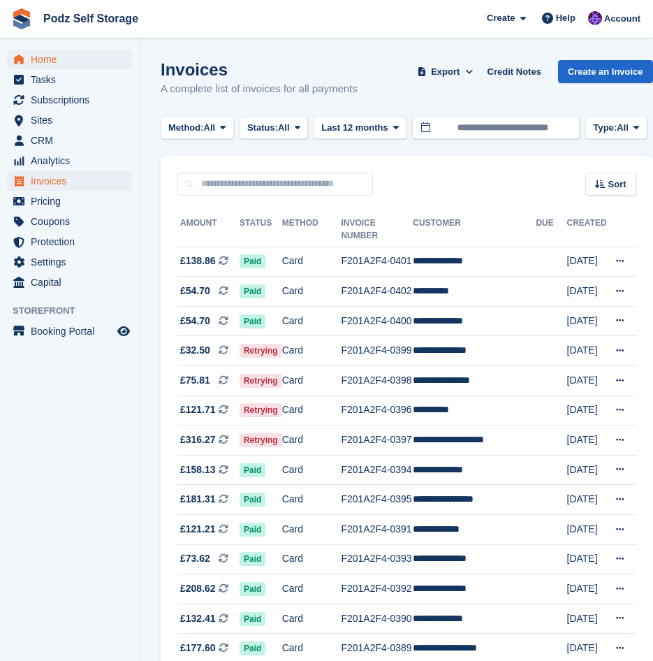  What do you see at coordinates (198, 261) in the screenshot?
I see `span: £138.86` at bounding box center [198, 261].